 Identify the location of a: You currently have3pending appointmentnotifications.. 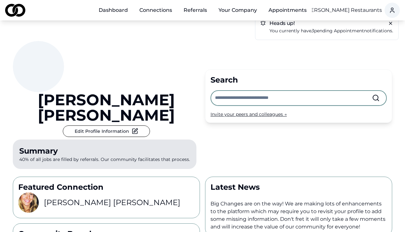
(331, 31).